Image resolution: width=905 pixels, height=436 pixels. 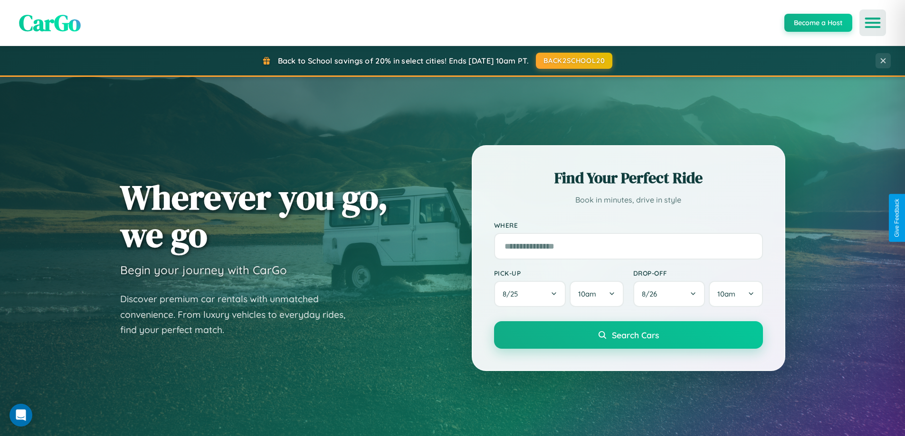 What do you see at coordinates (635, 335) in the screenshot?
I see `span: Search Cars` at bounding box center [635, 335].